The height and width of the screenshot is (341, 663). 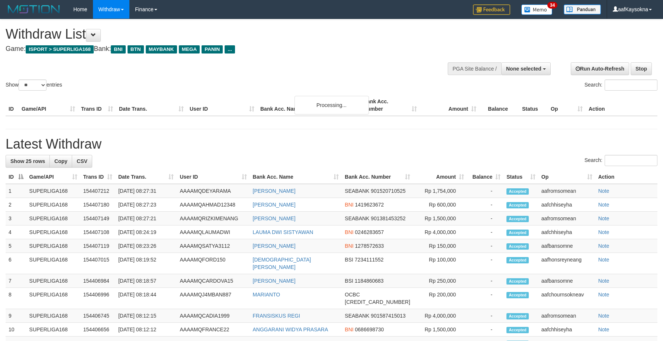 What do you see at coordinates (222, 105) in the screenshot?
I see `th: User ID` at bounding box center [222, 105].